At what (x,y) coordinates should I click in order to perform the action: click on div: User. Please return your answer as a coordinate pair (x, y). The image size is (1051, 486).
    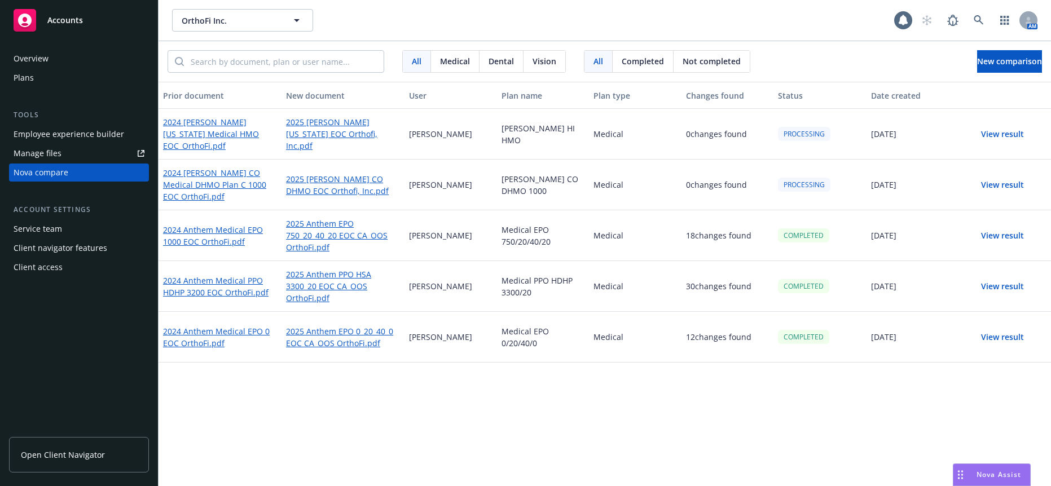
    Looking at the image, I should click on (451, 95).